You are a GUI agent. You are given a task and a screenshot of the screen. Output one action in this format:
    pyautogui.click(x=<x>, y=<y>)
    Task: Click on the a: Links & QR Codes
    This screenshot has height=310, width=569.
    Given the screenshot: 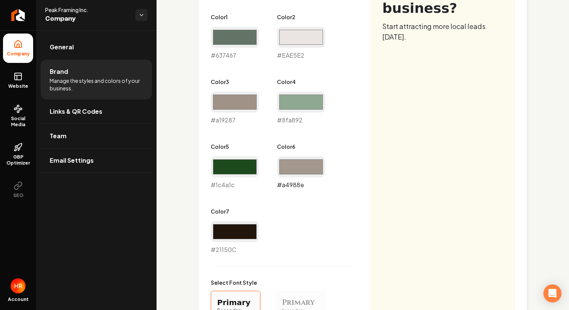 What is the action you would take?
    pyautogui.click(x=96, y=111)
    